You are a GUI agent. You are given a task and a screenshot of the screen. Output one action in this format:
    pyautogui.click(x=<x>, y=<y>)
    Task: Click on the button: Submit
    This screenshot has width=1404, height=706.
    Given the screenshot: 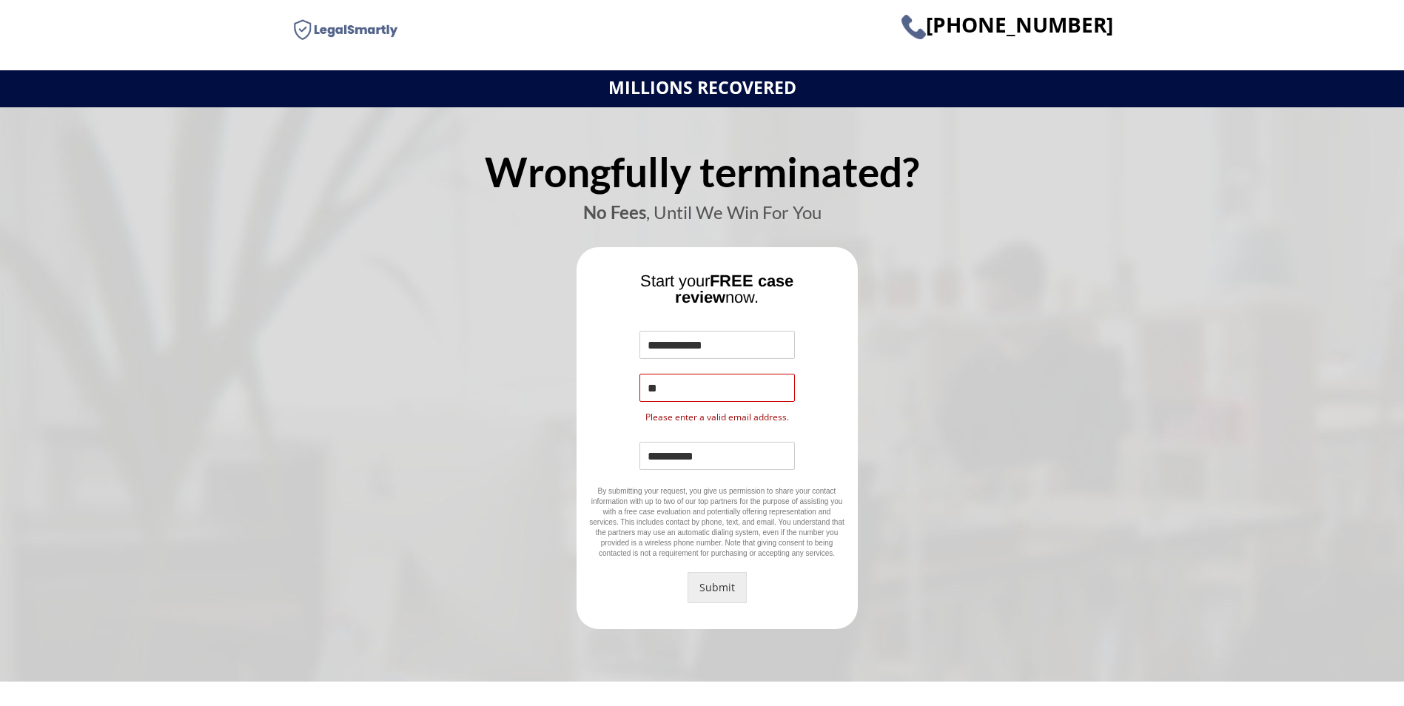 What is the action you would take?
    pyautogui.click(x=717, y=587)
    